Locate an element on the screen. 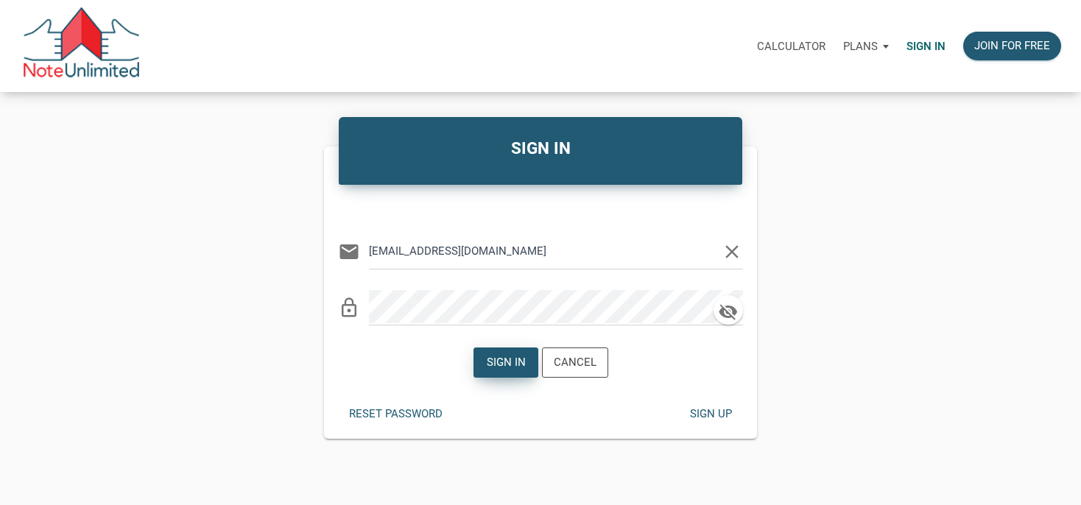  div: Join for free is located at coordinates (1012, 46).